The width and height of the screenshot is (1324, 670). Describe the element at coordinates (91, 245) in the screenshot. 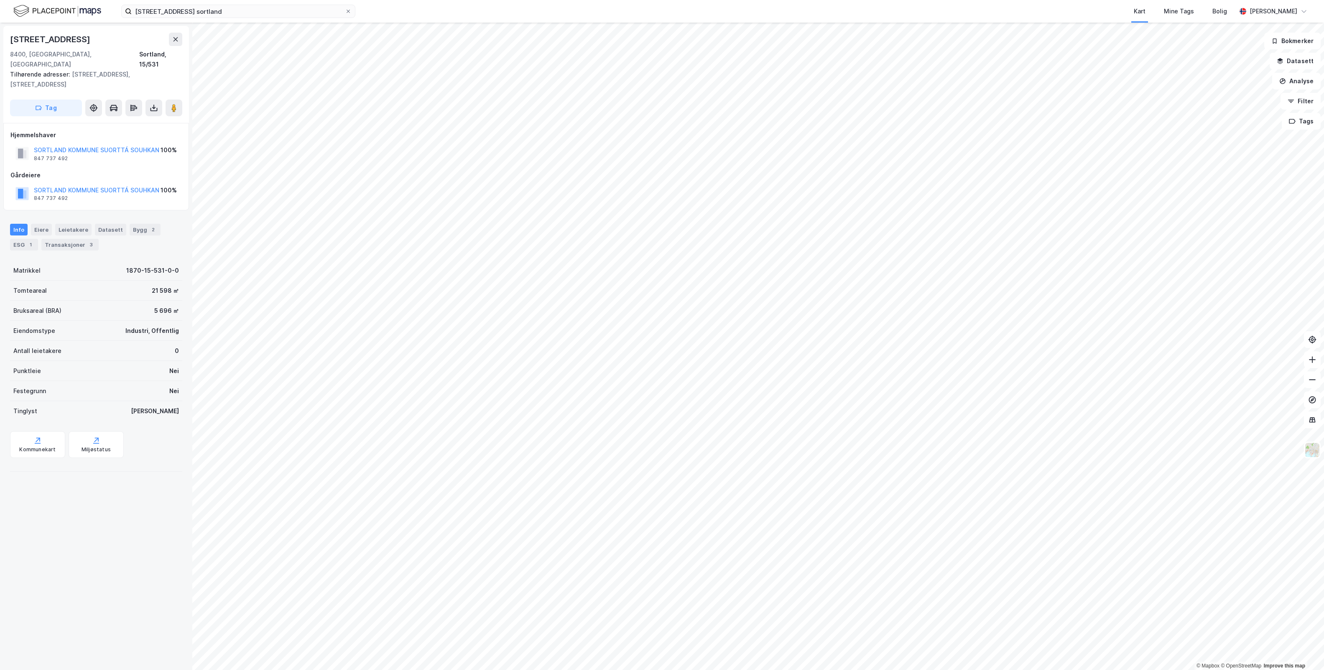

I see `div: 3` at that location.